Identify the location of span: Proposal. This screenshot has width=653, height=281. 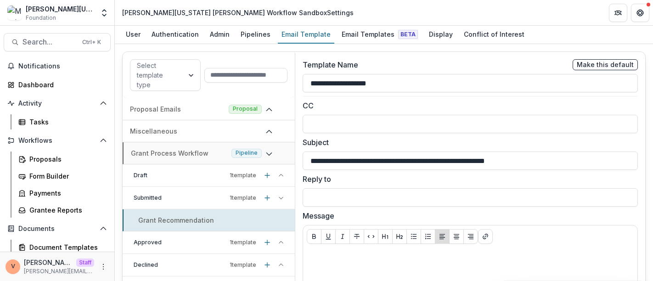
(245, 109).